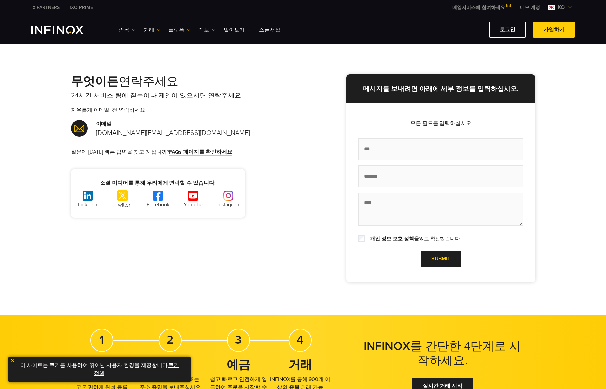  I want to click on a: INFINOX Logo, so click(65, 30).